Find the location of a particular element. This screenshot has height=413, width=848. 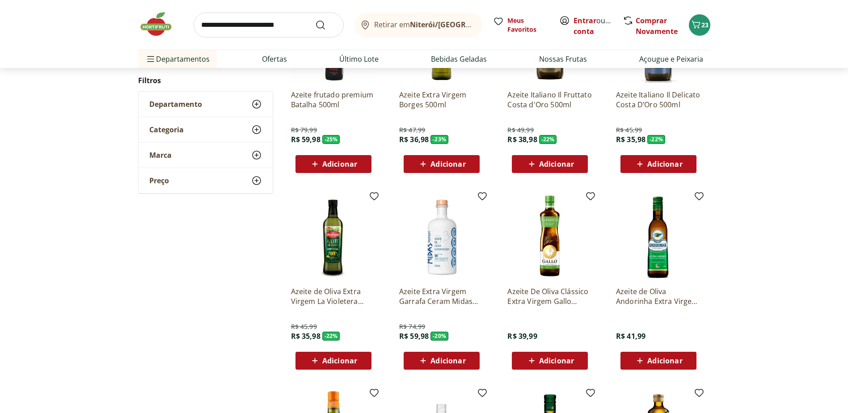

a: Azeite Italiano Il Delicato Costa D’Oro 500ml is located at coordinates (659, 100).